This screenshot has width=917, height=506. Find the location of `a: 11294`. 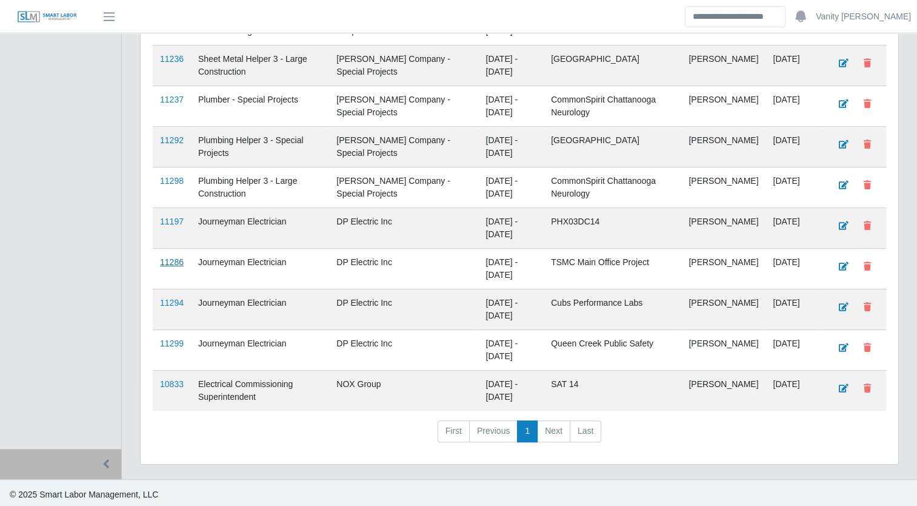

a: 11294 is located at coordinates (172, 303).